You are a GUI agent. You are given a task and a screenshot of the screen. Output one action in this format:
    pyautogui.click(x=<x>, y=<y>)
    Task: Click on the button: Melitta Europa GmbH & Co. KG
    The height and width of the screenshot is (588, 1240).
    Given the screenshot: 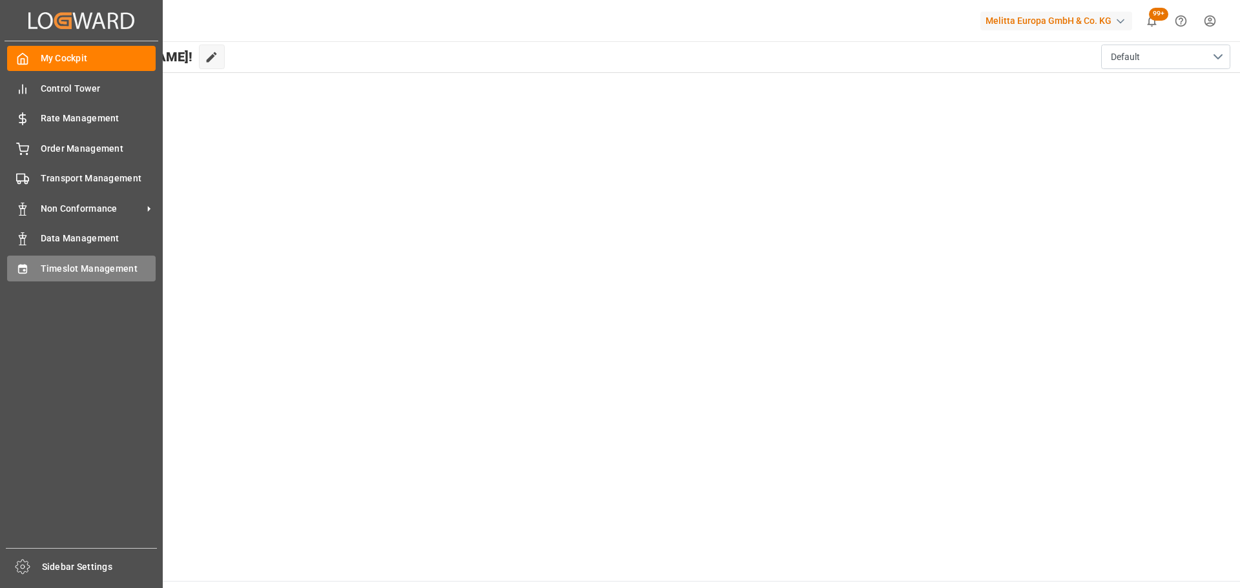 What is the action you would take?
    pyautogui.click(x=1058, y=21)
    